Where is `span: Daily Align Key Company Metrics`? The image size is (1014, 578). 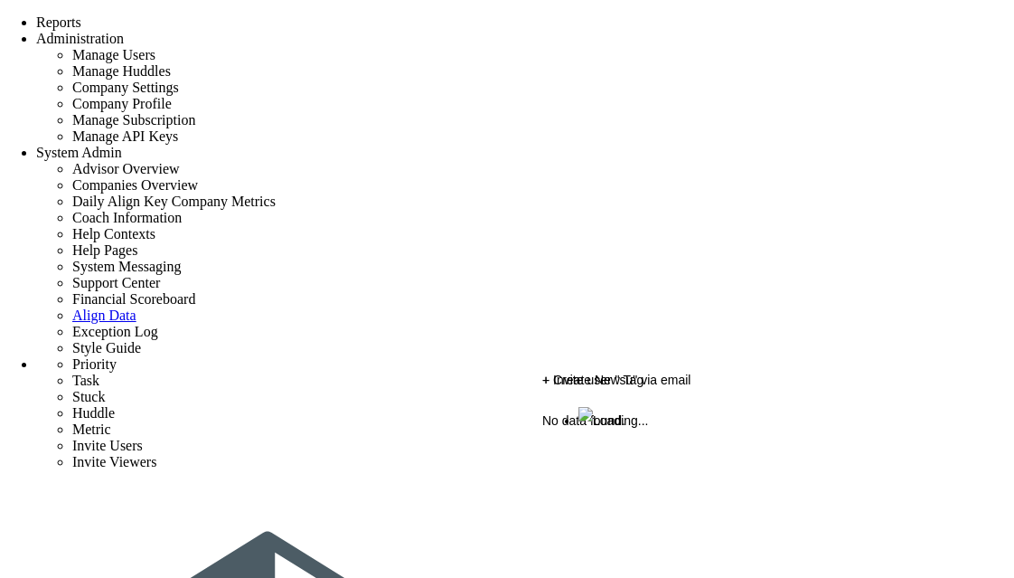
span: Daily Align Key Company Metrics is located at coordinates (174, 201).